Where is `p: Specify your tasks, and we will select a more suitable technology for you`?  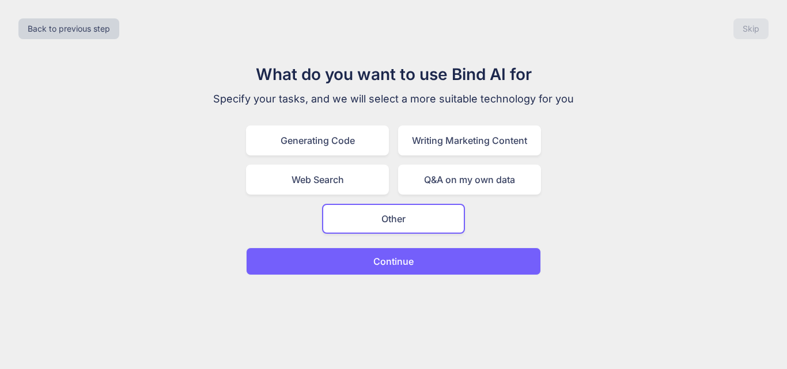
p: Specify your tasks, and we will select a more suitable technology for you is located at coordinates (393, 99).